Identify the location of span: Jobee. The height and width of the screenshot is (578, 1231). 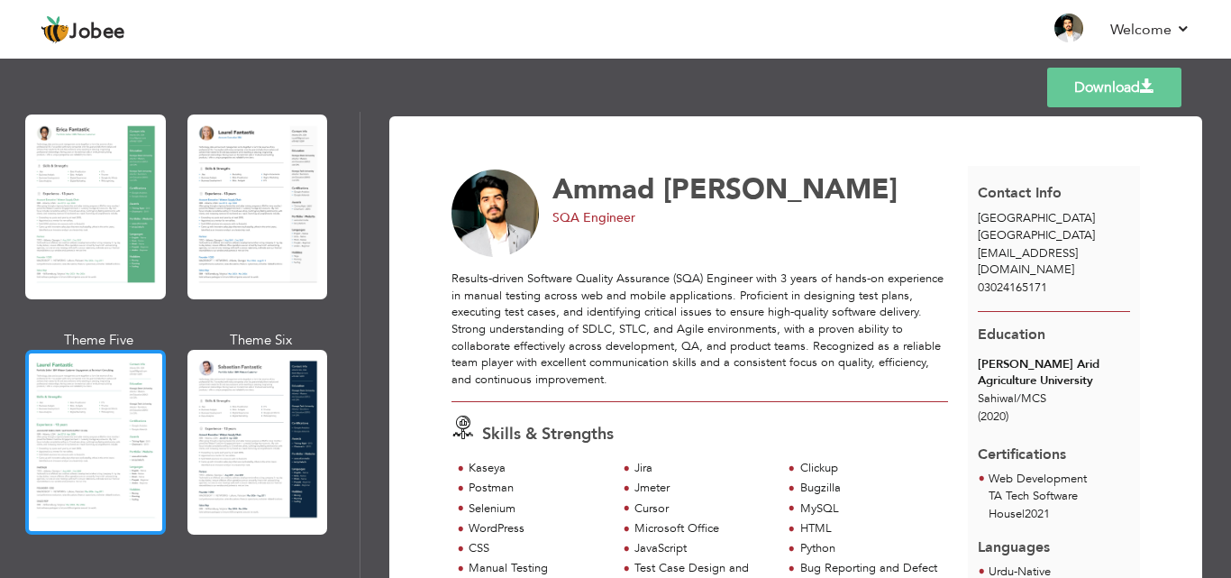
(97, 32).